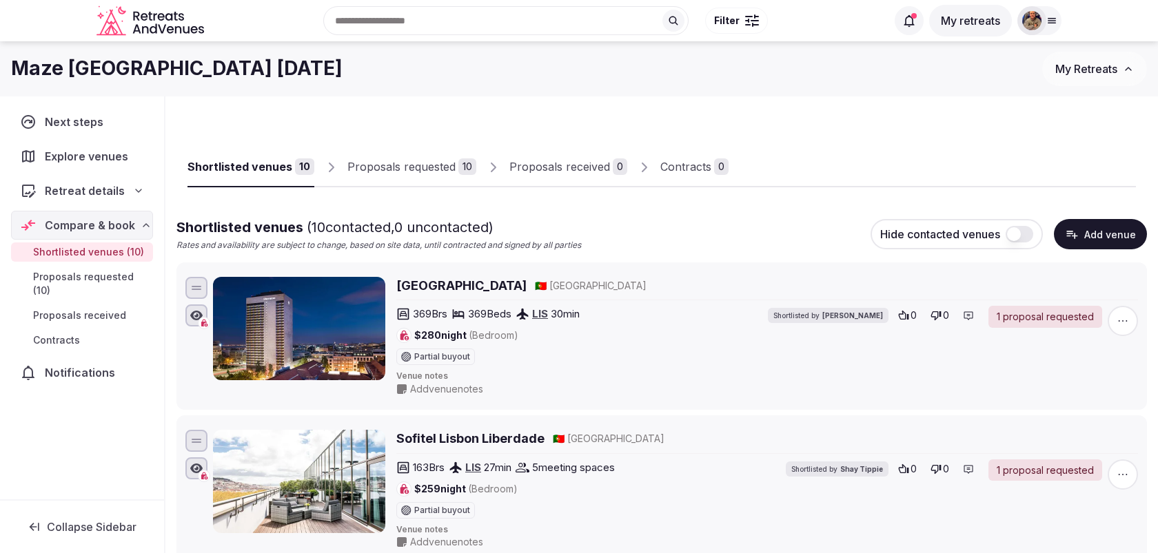 This screenshot has height=553, width=1158. Describe the element at coordinates (57, 340) in the screenshot. I see `span: Contracts` at that location.